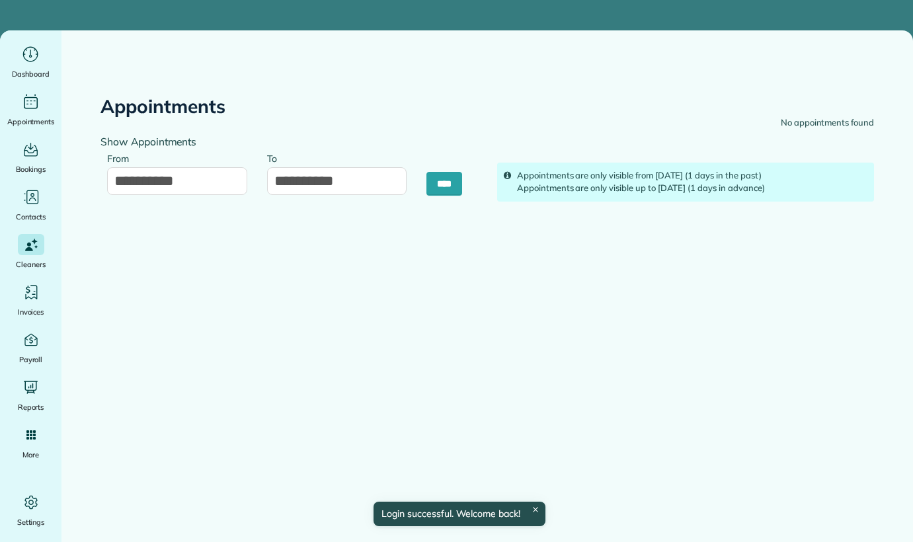  What do you see at coordinates (31, 407) in the screenshot?
I see `span: Reports` at bounding box center [31, 407].